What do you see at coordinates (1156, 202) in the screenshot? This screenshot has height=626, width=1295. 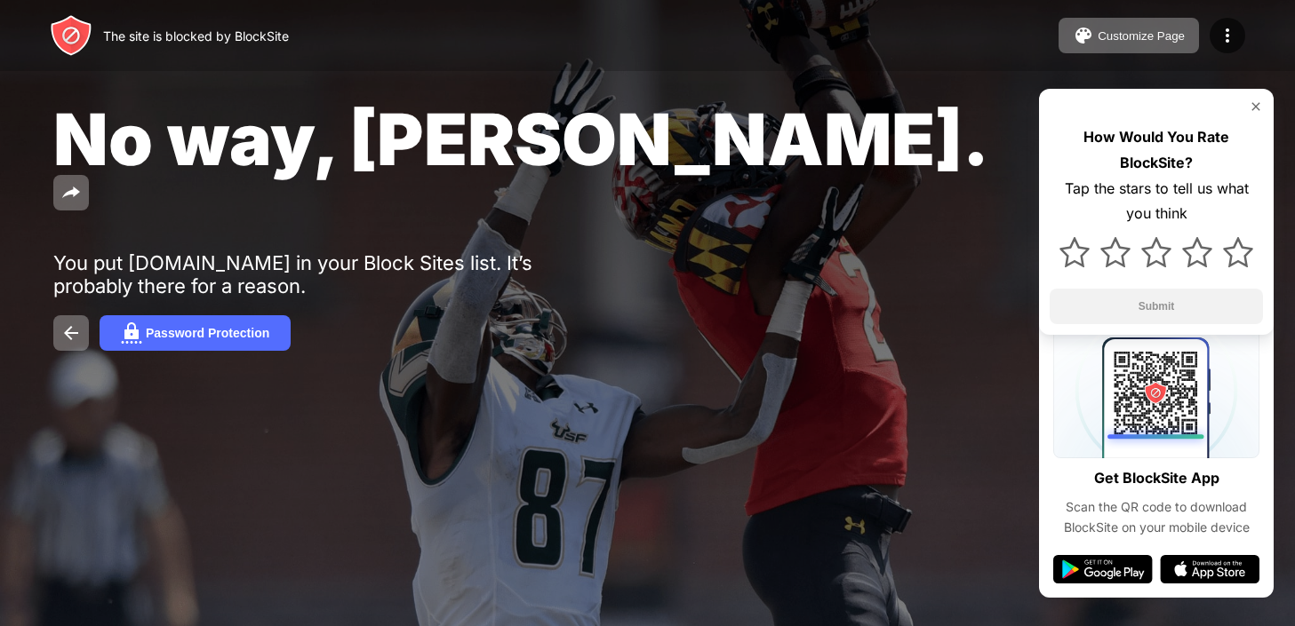 I see `div: Tap the stars to tell us what you think` at bounding box center [1156, 202].